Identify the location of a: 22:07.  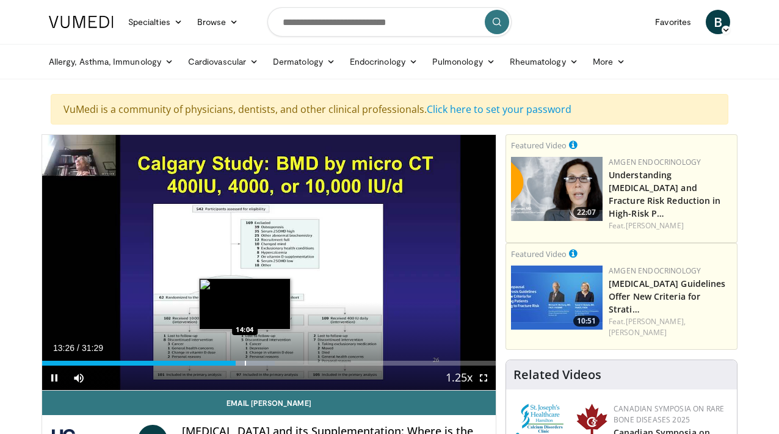
(557, 189).